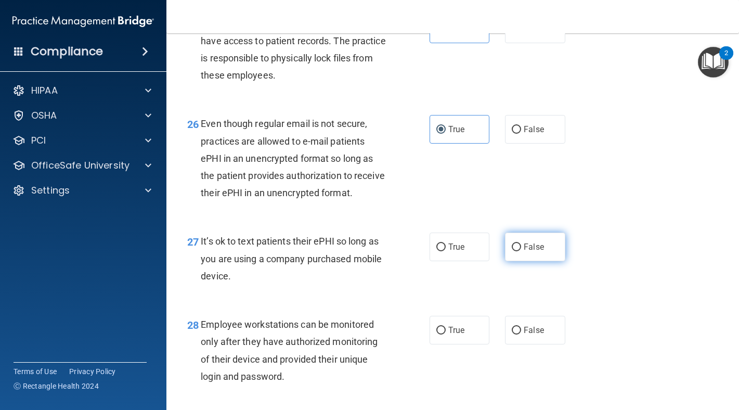 Image resolution: width=739 pixels, height=410 pixels. What do you see at coordinates (82, 190) in the screenshot?
I see `a: Settings` at bounding box center [82, 190].